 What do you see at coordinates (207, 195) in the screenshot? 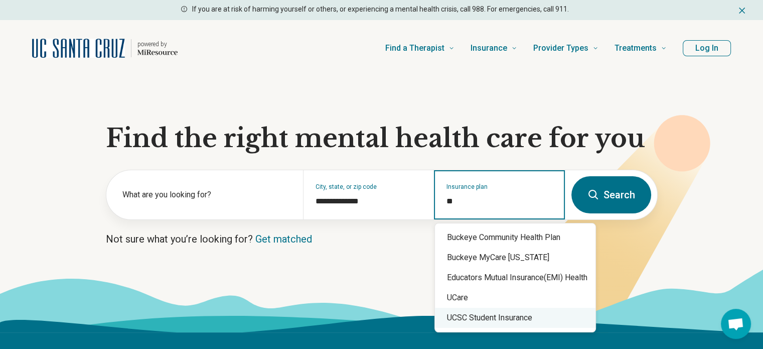
I see `label: What are you looking for?` at bounding box center [207, 195].